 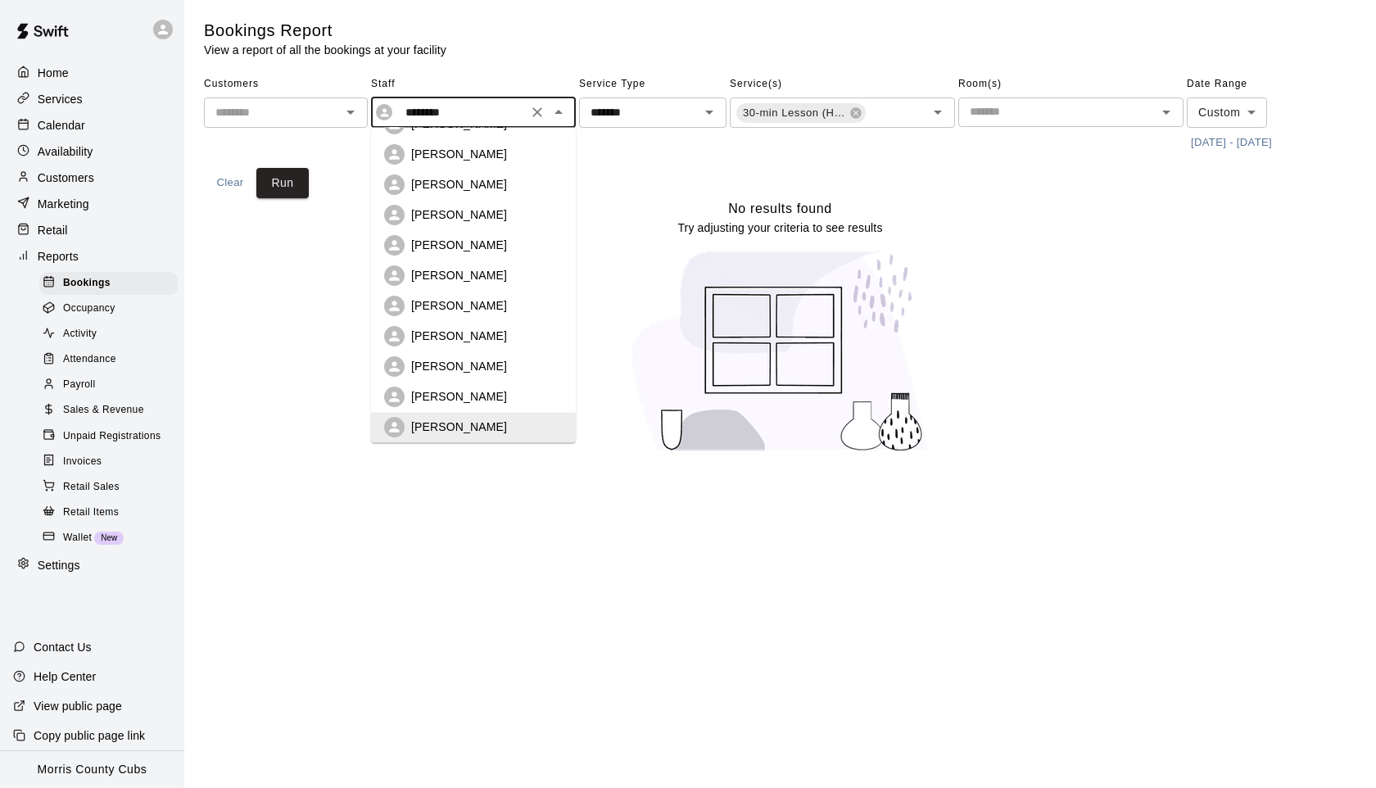 I want to click on div: Calendar, so click(x=92, y=125).